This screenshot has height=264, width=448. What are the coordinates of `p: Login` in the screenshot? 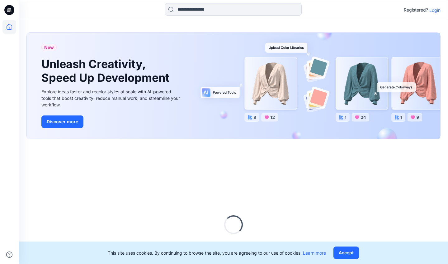 It's located at (435, 10).